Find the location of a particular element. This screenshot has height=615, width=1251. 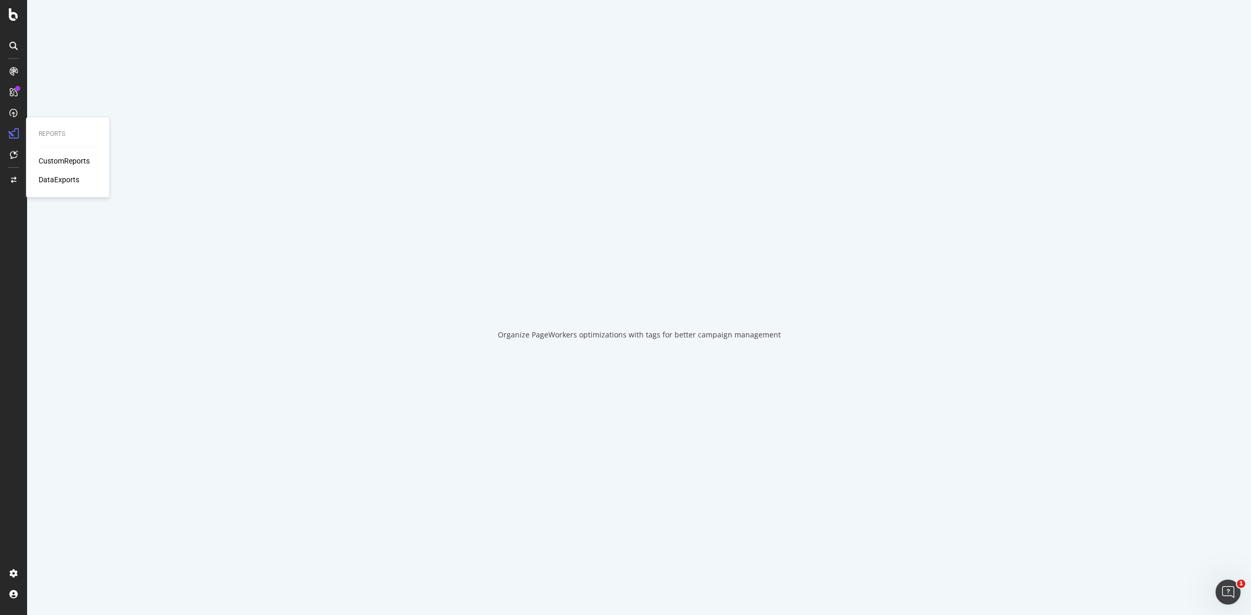

a: CustomReports is located at coordinates (64, 161).